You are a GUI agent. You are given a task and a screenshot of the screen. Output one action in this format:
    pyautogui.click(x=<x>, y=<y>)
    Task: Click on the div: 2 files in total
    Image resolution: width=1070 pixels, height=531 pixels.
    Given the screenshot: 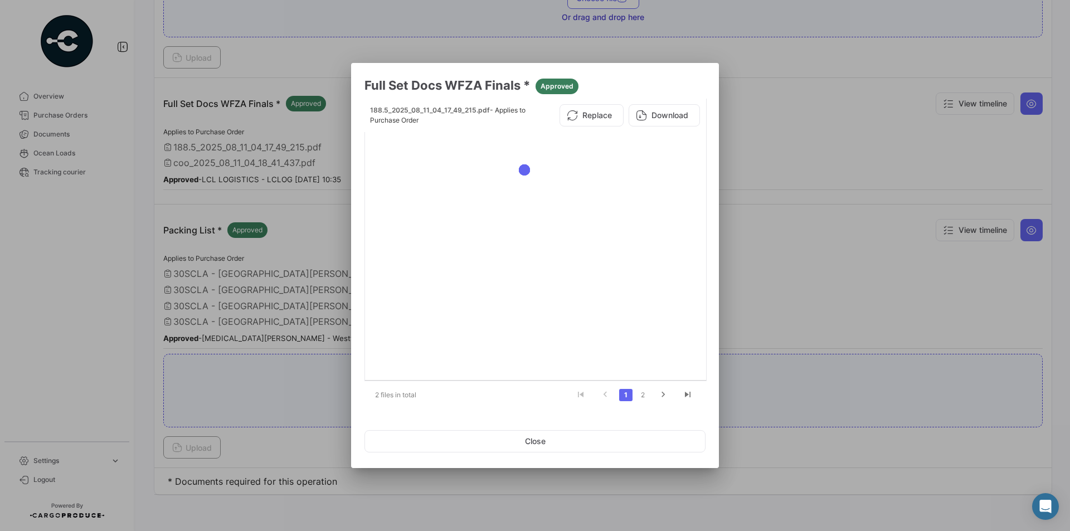 What is the action you would take?
    pyautogui.click(x=410, y=395)
    